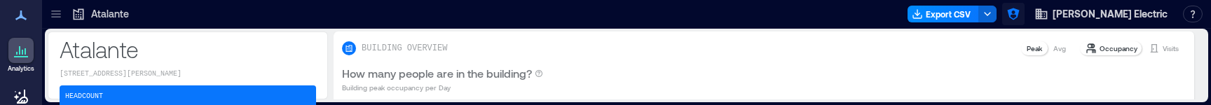  Describe the element at coordinates (1060, 48) in the screenshot. I see `p: Avg` at that location.